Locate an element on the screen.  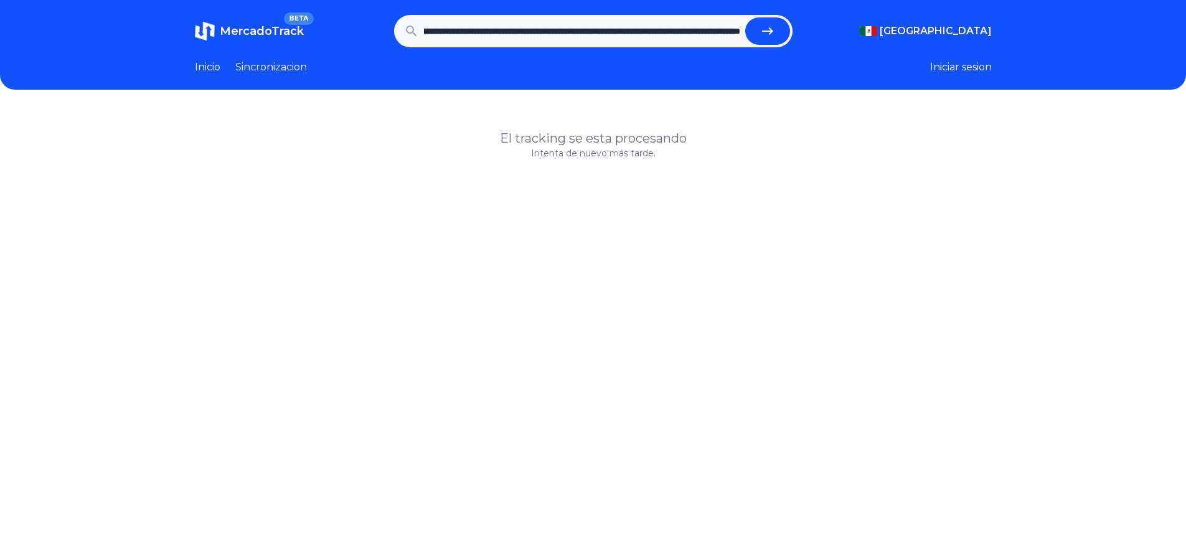
p: Intenta de nuevo más tarde. is located at coordinates (593, 153).